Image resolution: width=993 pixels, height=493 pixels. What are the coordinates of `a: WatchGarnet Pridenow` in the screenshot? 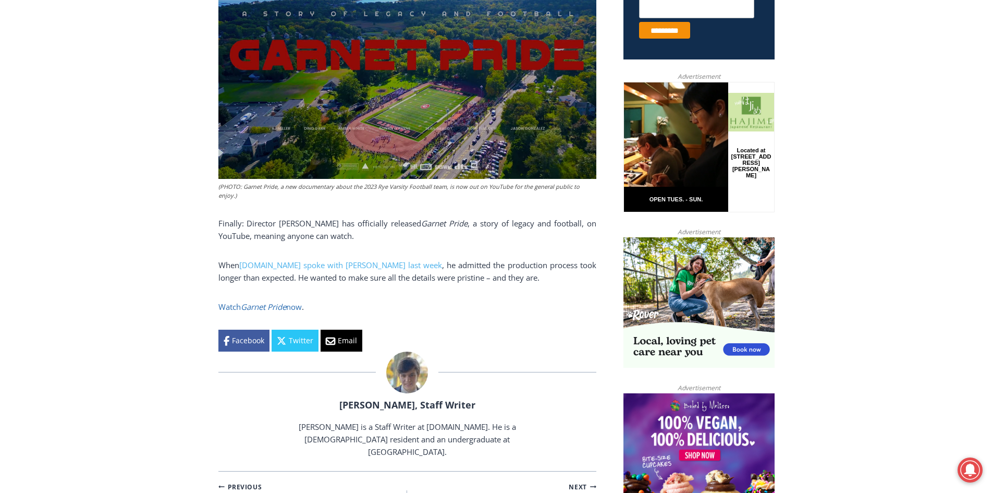 It's located at (260, 306).